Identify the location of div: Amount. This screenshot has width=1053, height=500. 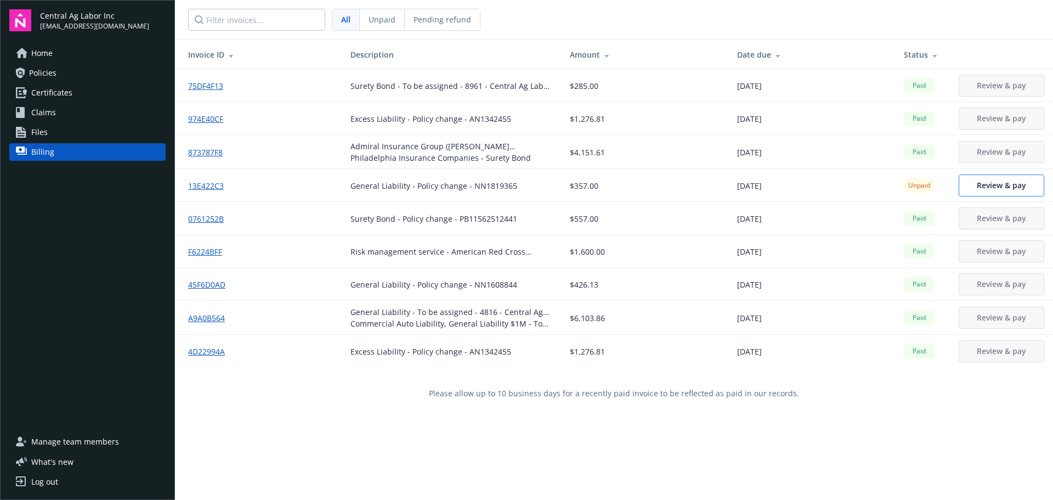
(645, 54).